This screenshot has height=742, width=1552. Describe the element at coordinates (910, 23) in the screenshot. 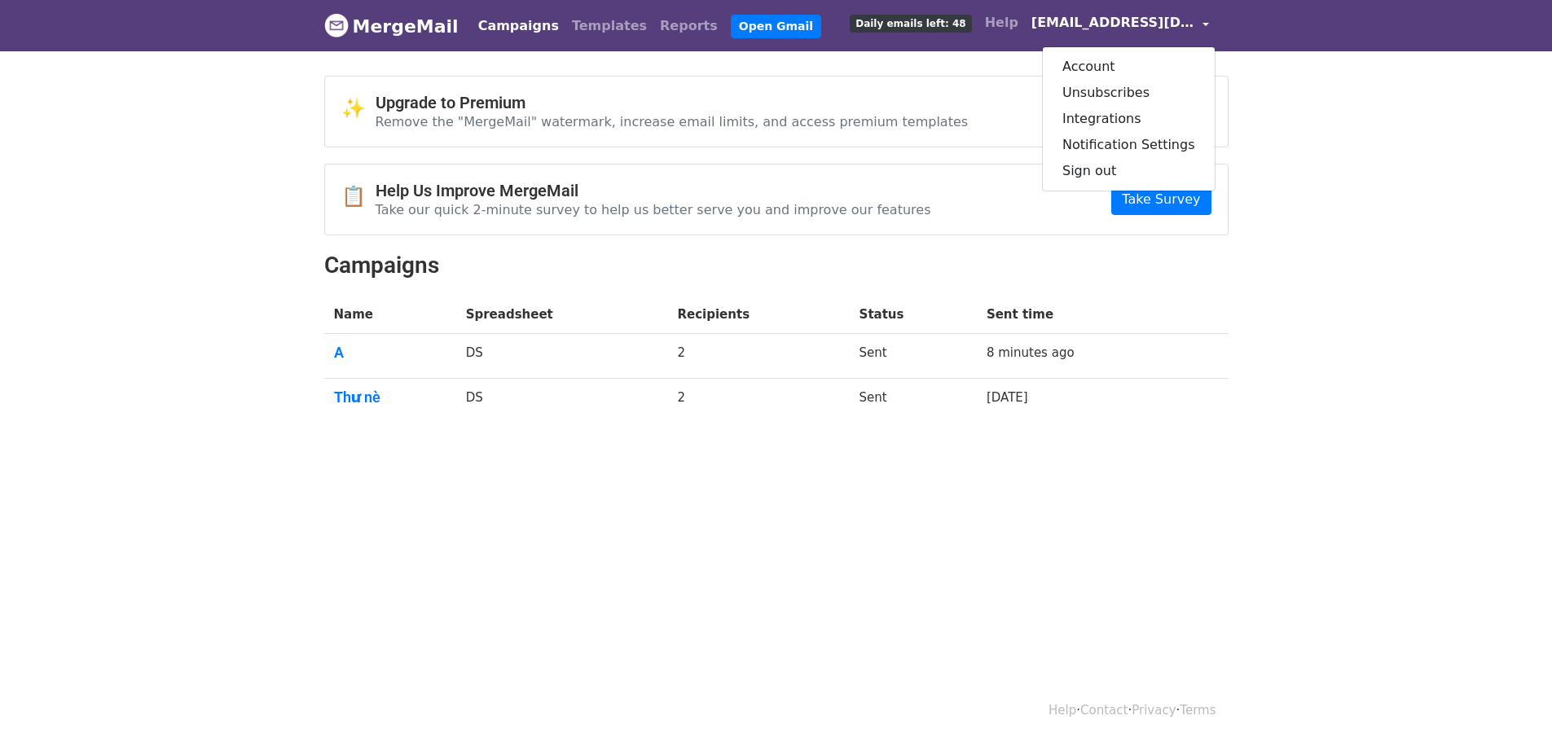

I see `a: Daily emails left: 48` at that location.